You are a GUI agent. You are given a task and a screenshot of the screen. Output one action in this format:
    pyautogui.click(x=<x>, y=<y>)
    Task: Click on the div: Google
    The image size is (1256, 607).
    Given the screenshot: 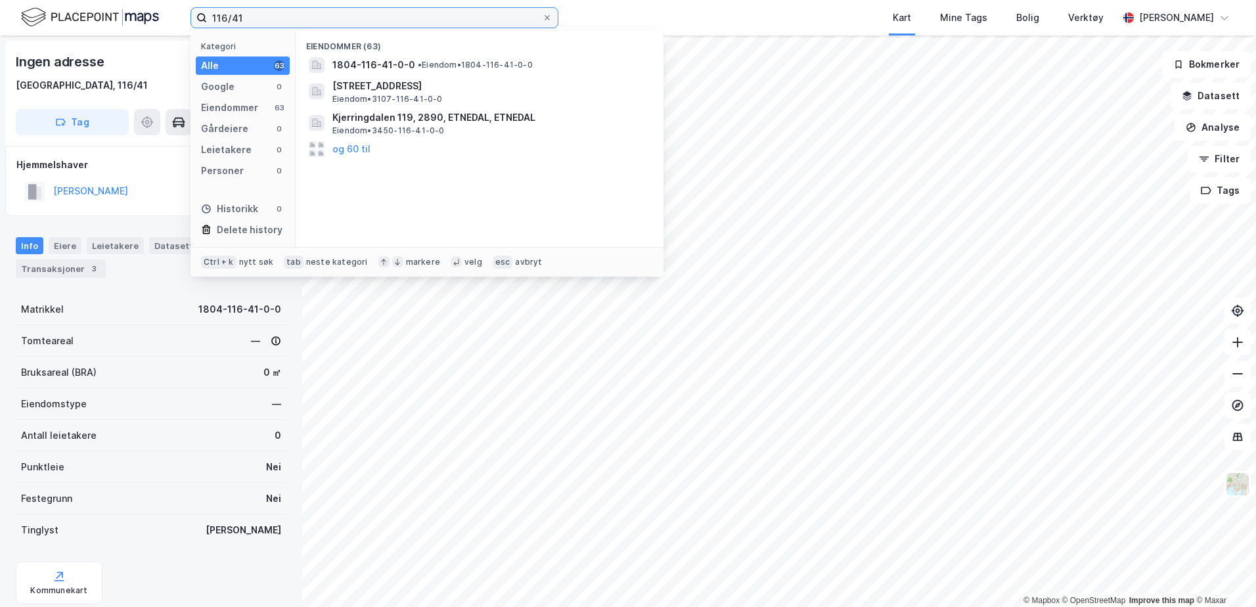 What is the action you would take?
    pyautogui.click(x=217, y=87)
    